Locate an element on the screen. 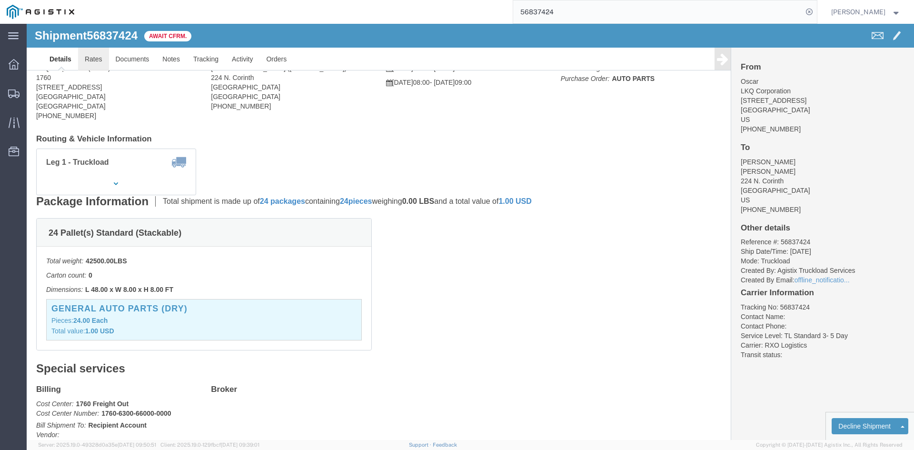 This screenshot has width=914, height=450. input: Search for shipment number, reference number is located at coordinates (658, 12).